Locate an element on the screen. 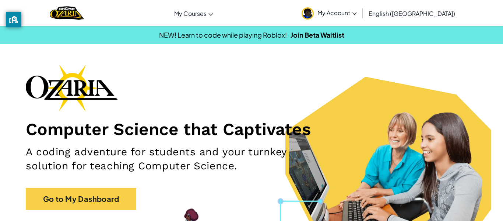  h1: Computer Science that Captivates is located at coordinates (251, 129).